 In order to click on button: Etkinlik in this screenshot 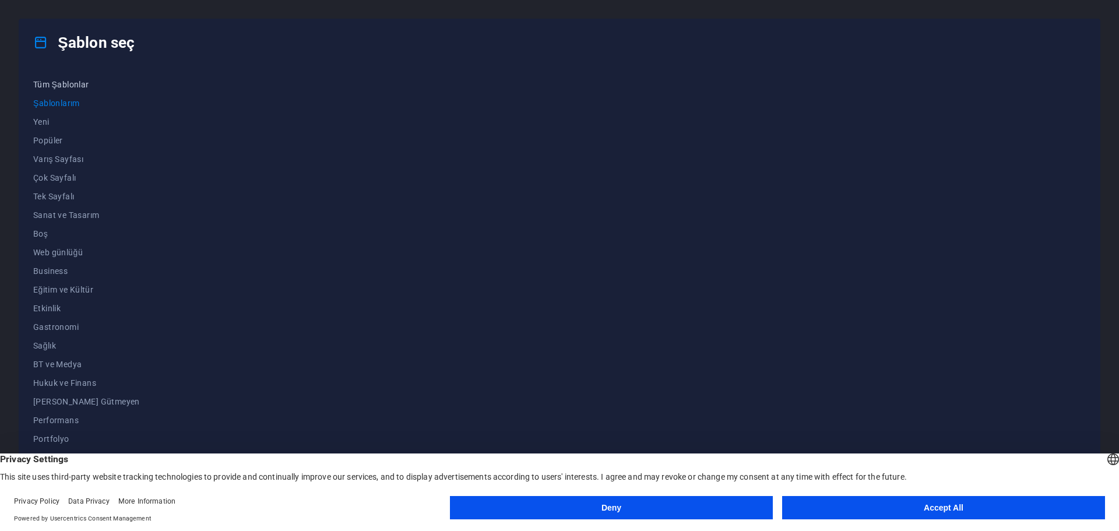, I will do `click(86, 308)`.